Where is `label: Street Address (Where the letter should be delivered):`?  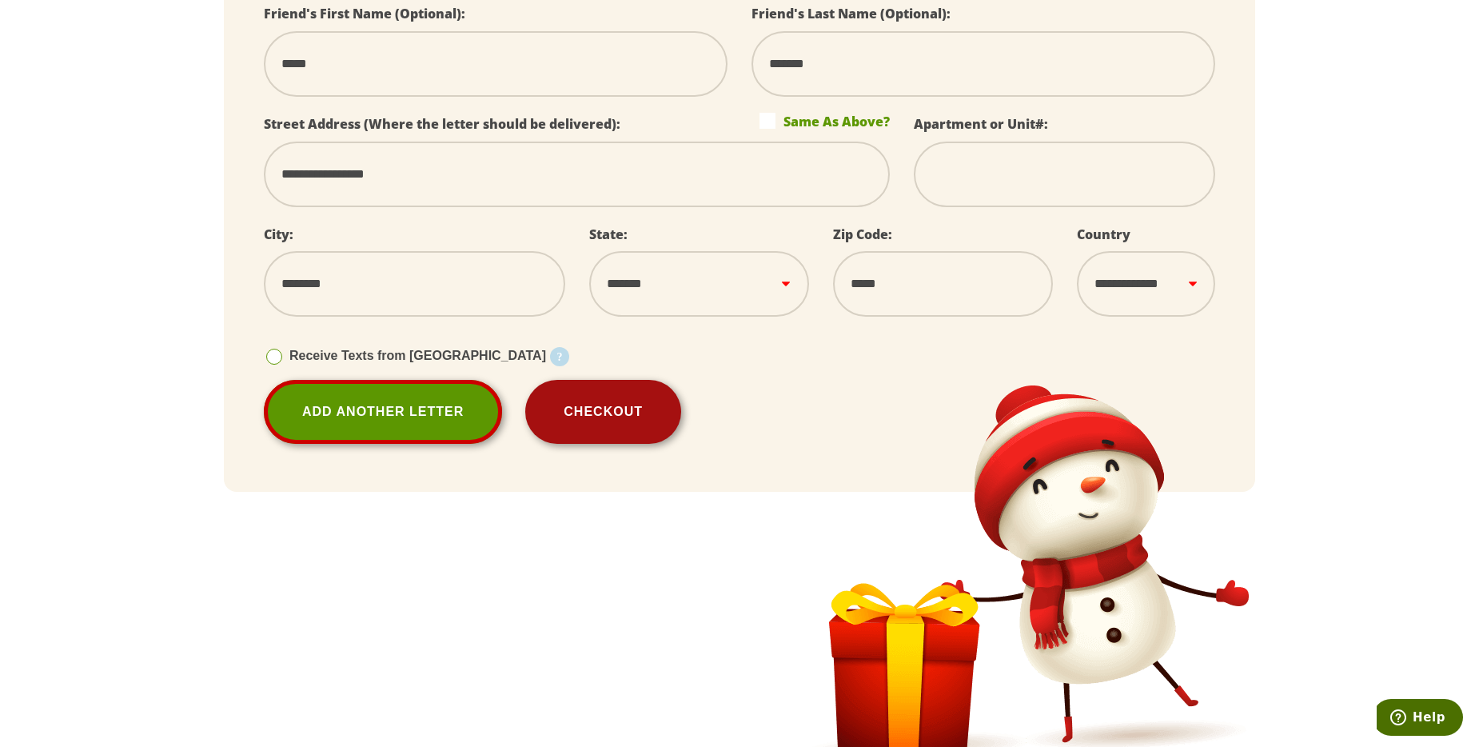 label: Street Address (Where the letter should be delivered): is located at coordinates (442, 124).